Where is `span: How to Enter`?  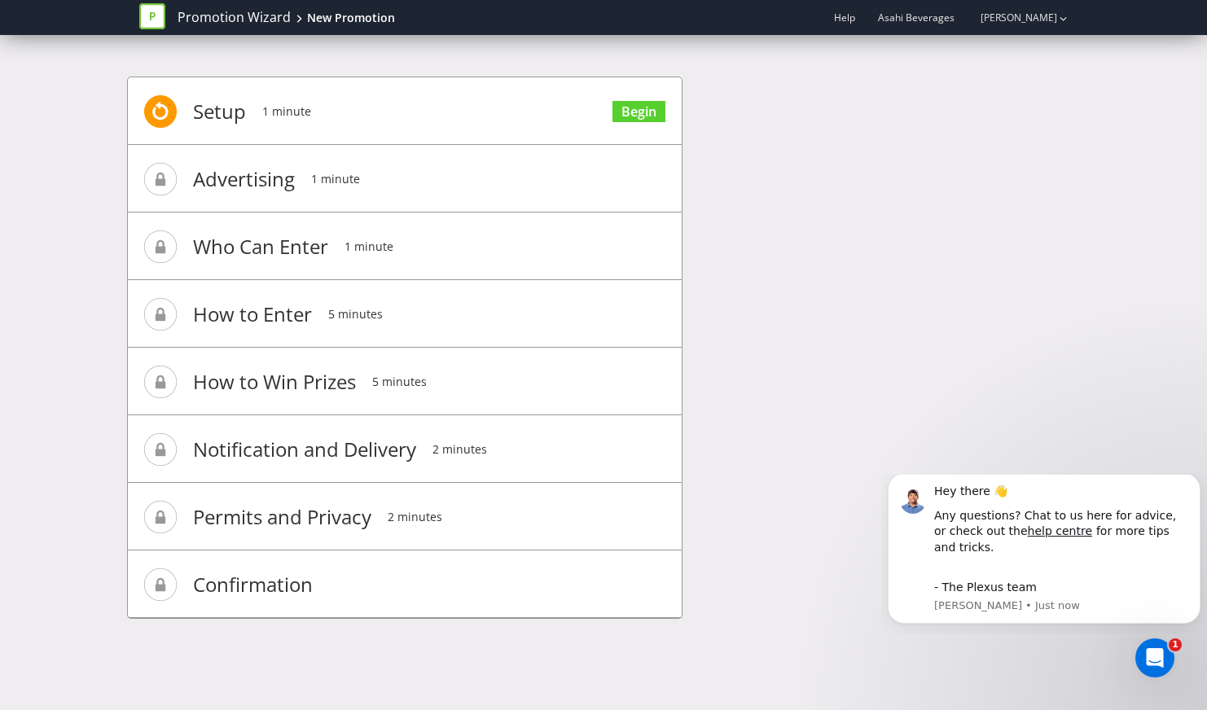 span: How to Enter is located at coordinates (253, 314).